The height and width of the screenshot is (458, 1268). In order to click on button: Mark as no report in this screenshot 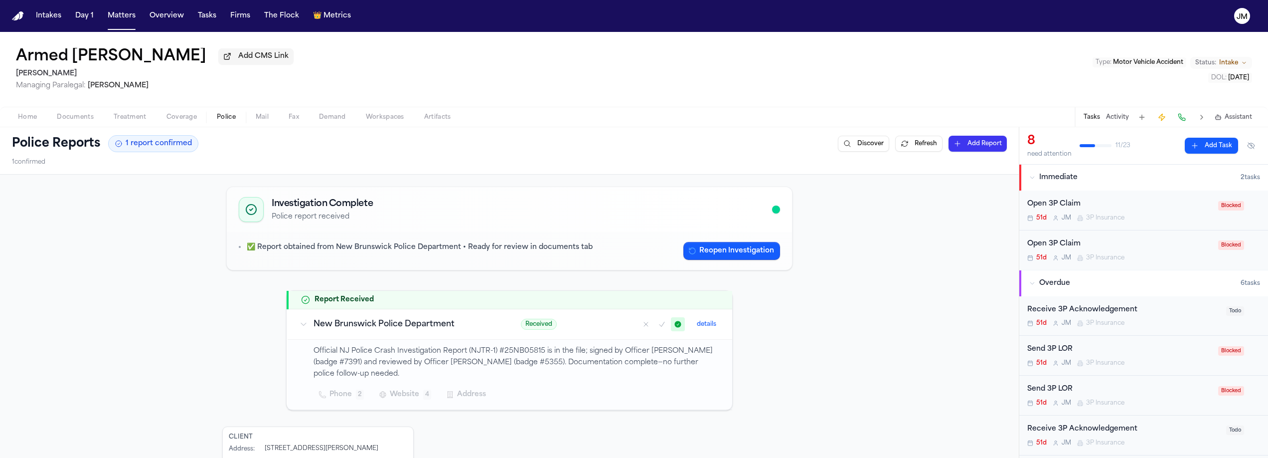, I will do `click(646, 324)`.